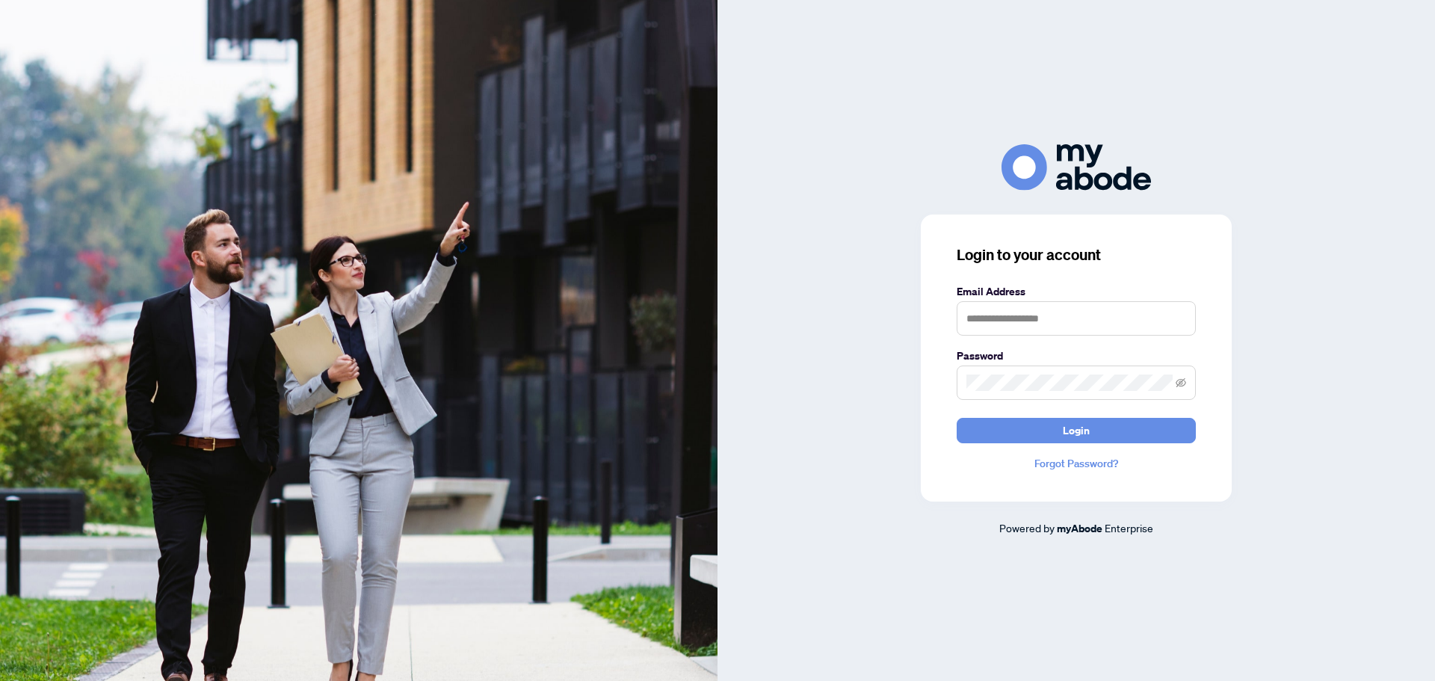 The image size is (1435, 681). I want to click on button: Login, so click(1076, 431).